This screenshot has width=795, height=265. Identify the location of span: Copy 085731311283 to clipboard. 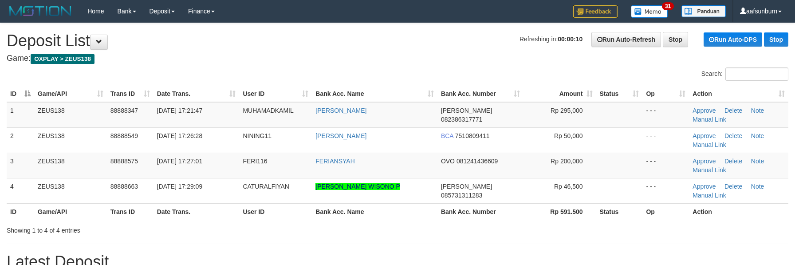
(461, 195).